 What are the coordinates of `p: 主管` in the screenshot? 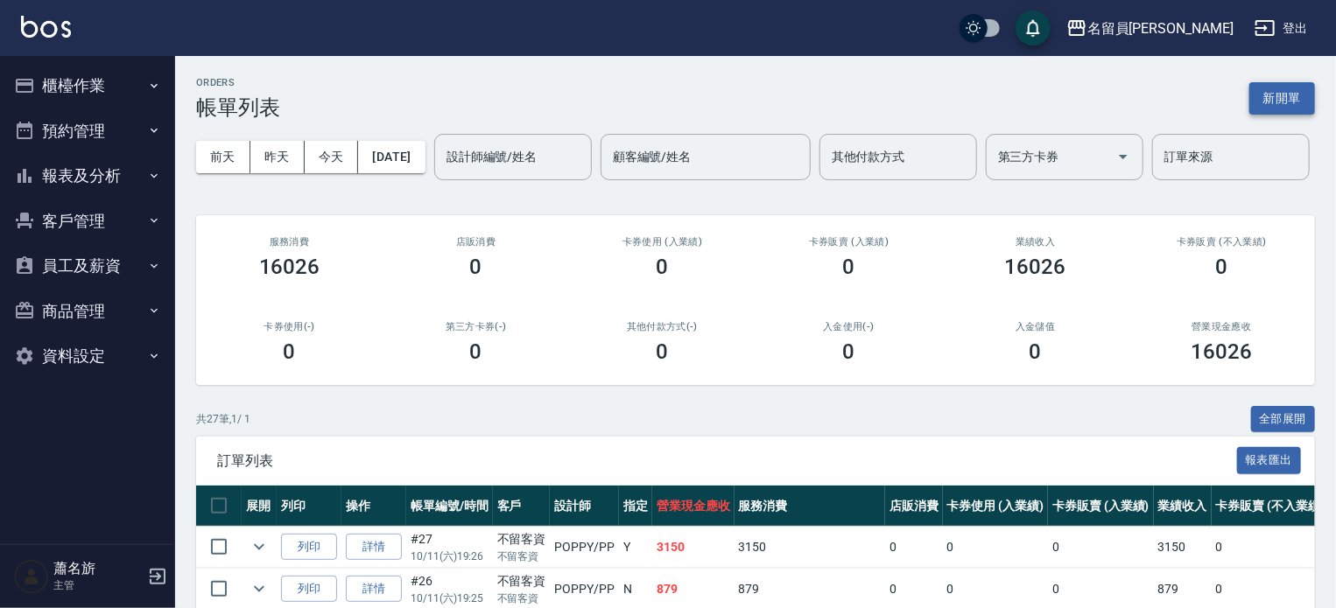 It's located at (98, 586).